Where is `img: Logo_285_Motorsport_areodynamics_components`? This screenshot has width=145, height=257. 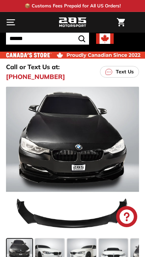
img: Logo_285_Motorsport_areodynamics_components is located at coordinates (72, 23).